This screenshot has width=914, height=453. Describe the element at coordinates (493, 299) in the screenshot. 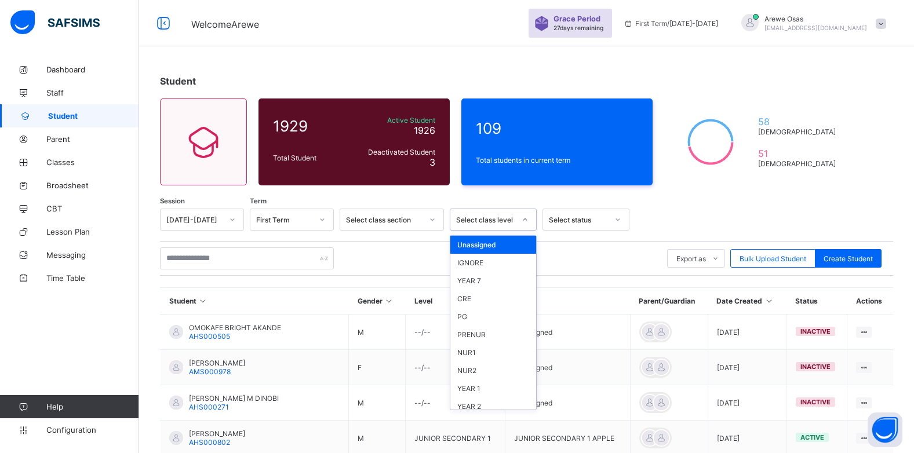

I see `div: CRE` at that location.